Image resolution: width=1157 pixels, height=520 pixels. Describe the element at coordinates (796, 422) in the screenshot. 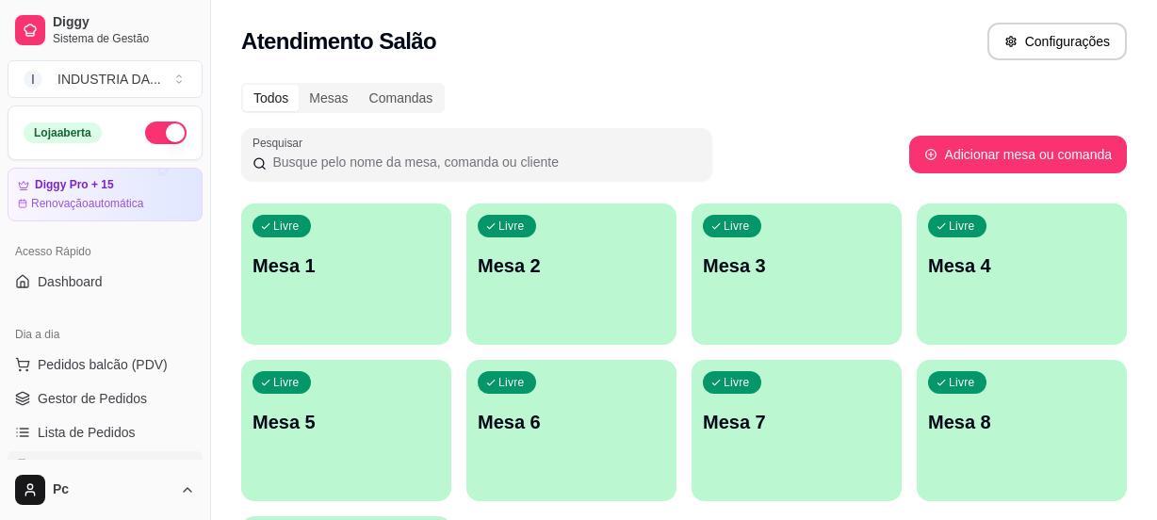

I see `p: Mesa 7` at that location.